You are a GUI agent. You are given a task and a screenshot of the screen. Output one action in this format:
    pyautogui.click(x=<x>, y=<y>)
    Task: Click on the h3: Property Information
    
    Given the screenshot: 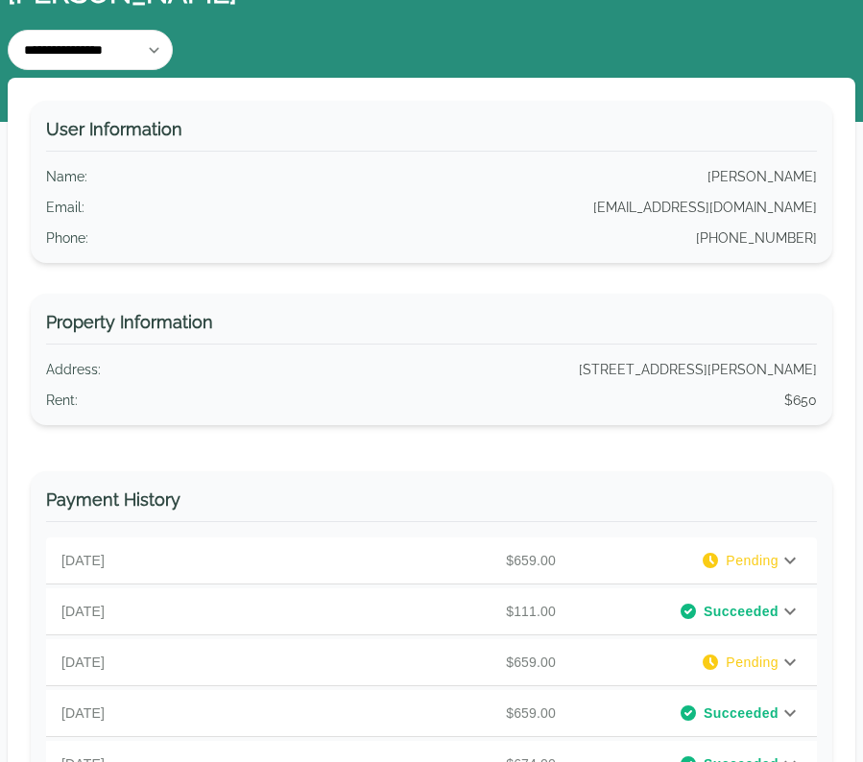 What is the action you would take?
    pyautogui.click(x=431, y=326)
    